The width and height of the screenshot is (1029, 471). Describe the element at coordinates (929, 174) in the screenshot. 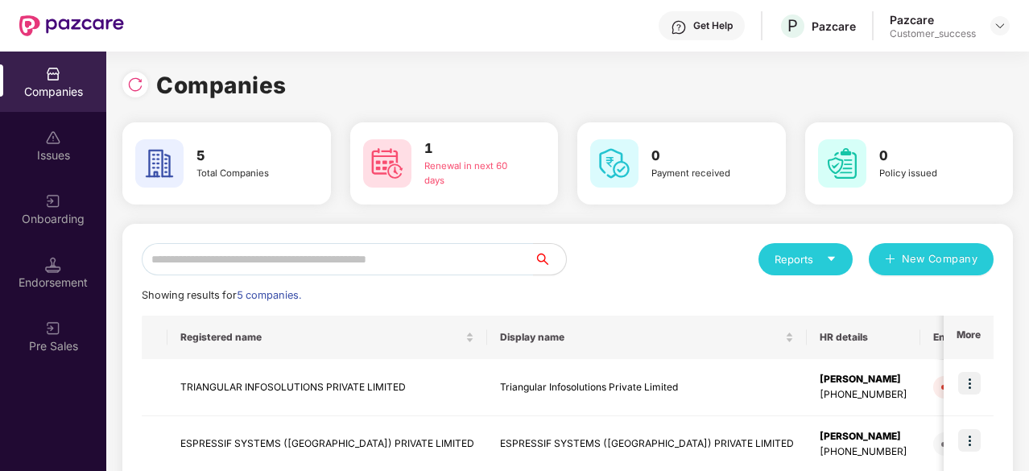

I see `div: Policy issued` at that location.